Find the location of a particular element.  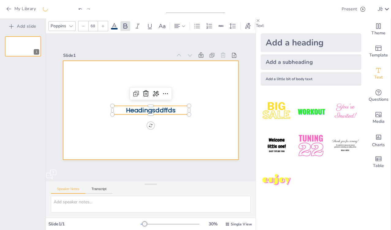

span: Table is located at coordinates (379, 166).